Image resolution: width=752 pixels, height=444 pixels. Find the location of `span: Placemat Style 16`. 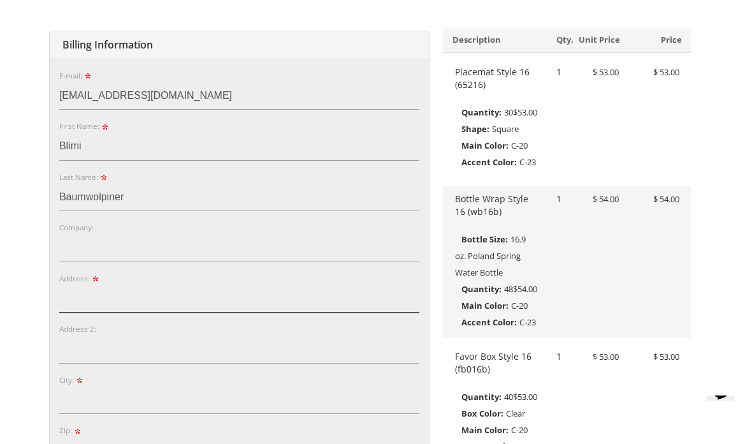

span: Placemat Style 16 is located at coordinates (492, 71).